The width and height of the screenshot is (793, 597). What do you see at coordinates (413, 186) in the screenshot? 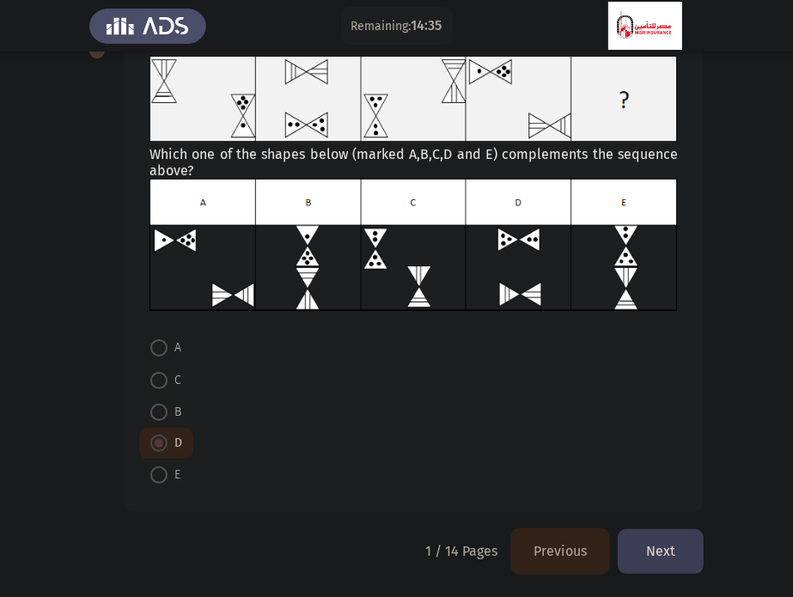
I see `div: Which one of the shapes below (marked A,B,C,D and E) complements the sequence above?` at bounding box center [413, 186].